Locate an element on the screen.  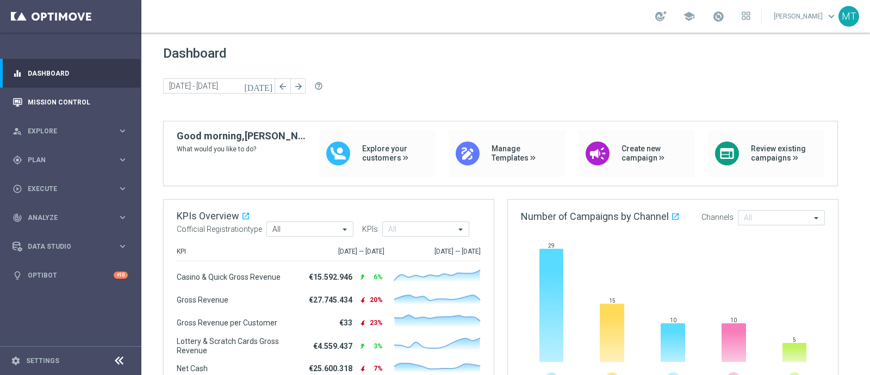
a: Settings is located at coordinates (42, 361).